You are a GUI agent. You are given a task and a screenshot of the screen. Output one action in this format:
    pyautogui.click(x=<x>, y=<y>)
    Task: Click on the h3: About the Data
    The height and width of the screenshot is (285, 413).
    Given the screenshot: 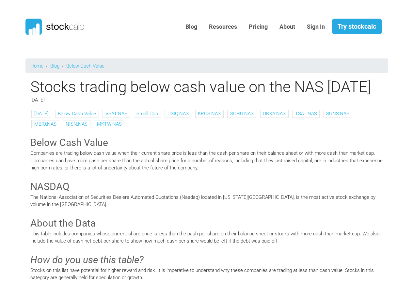 What is the action you would take?
    pyautogui.click(x=207, y=223)
    